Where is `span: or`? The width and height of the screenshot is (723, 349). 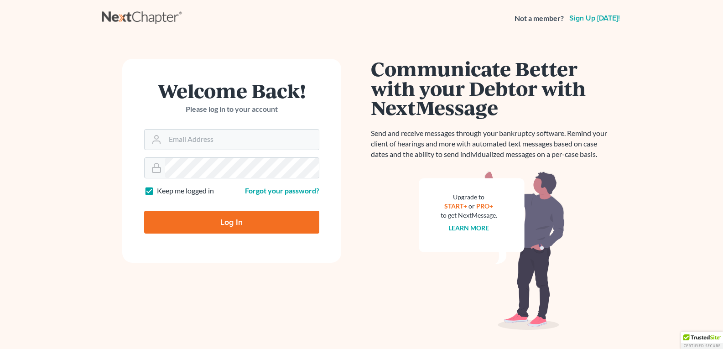
span: or is located at coordinates (472, 206).